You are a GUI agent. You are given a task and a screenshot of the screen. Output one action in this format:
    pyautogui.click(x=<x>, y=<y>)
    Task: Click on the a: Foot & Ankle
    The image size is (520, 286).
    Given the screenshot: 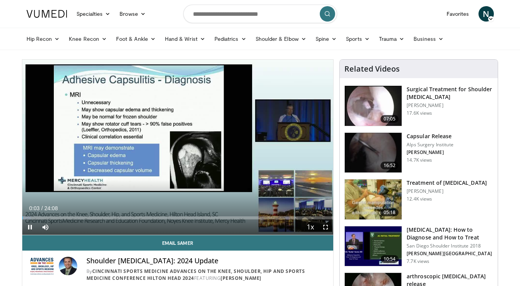 What is the action you would take?
    pyautogui.click(x=136, y=39)
    